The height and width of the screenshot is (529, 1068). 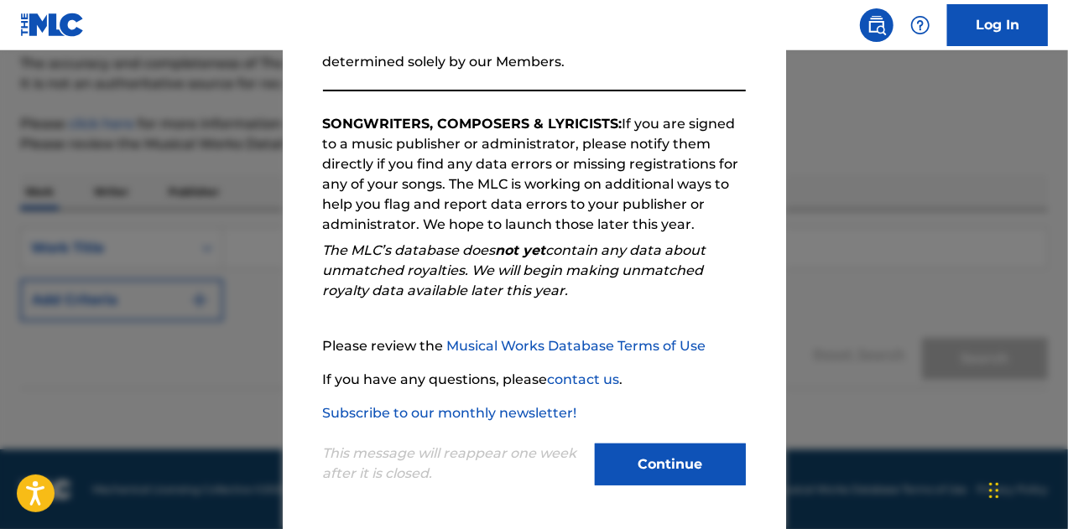 What do you see at coordinates (534, 174) in the screenshot?
I see `p: If you are signed to a music publisher or administrator, please notify them directly if you find ...` at bounding box center [534, 174].